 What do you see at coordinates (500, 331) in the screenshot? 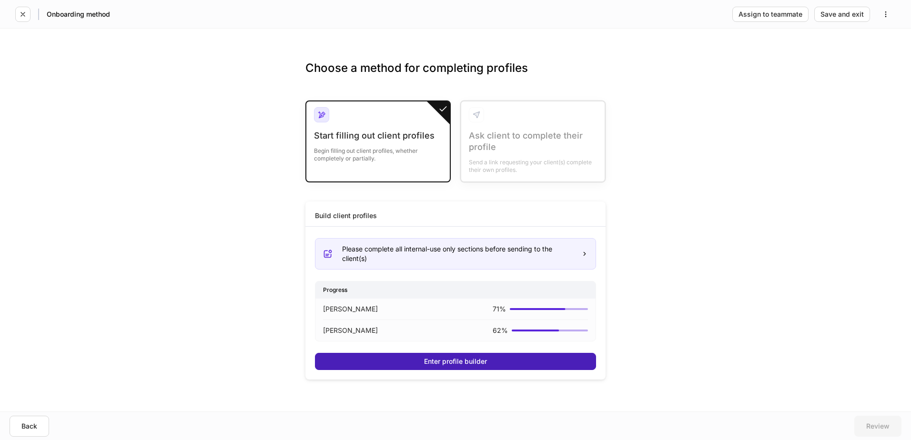
I see `p: 62 %` at bounding box center [500, 331].